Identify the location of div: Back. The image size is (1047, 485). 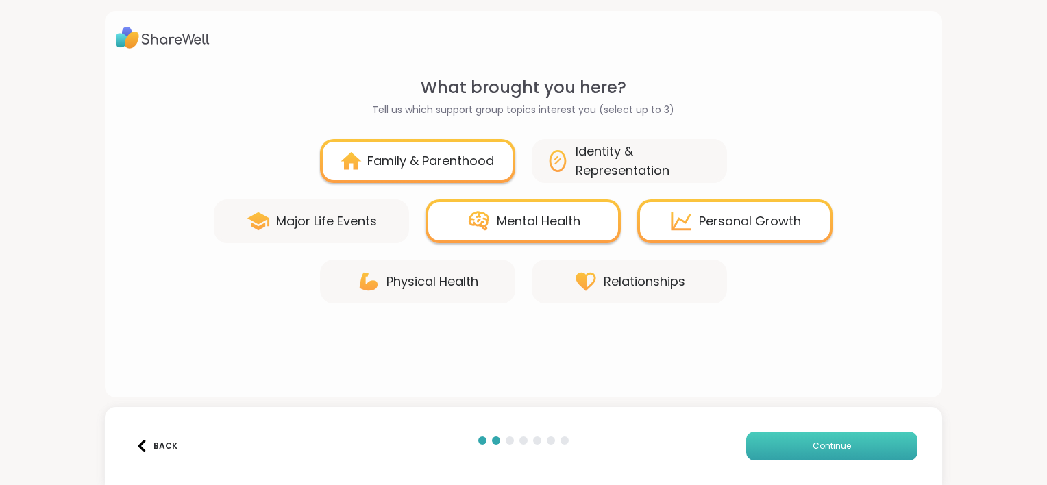
(156, 446).